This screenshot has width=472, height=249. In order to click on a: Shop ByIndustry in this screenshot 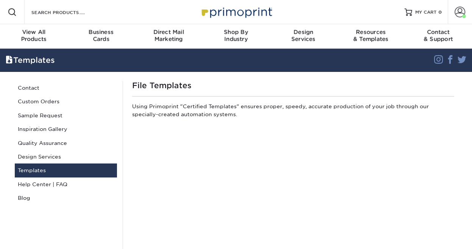, I will do `click(236, 36)`.